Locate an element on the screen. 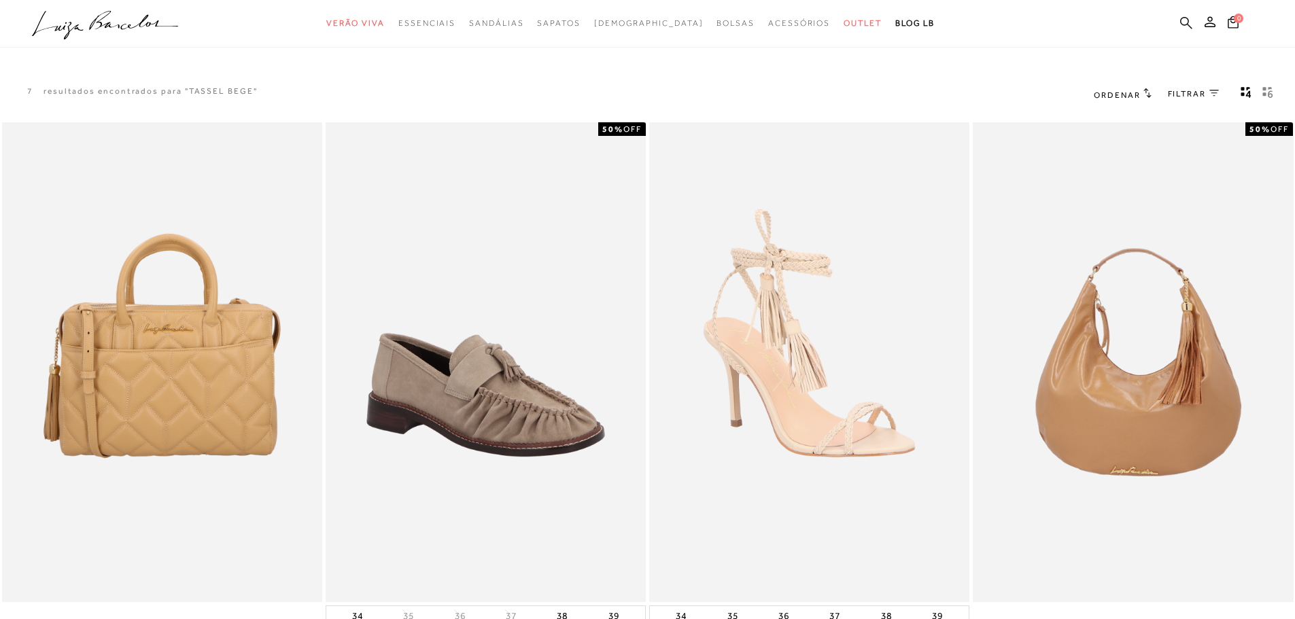 The width and height of the screenshot is (1295, 619). img: MOCASSIM DE CAMURÇA BEGE FENDI DRAPEADO is located at coordinates (485, 362).